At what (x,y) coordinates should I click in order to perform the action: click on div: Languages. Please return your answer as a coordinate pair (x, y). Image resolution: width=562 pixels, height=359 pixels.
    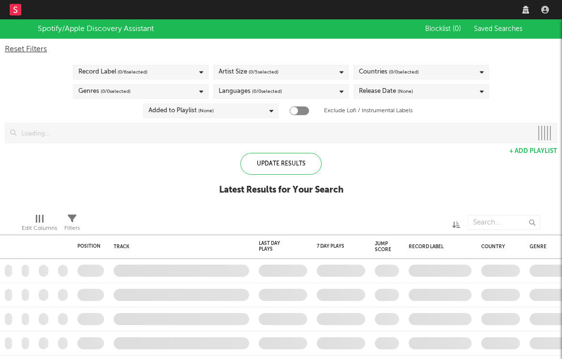
    Looking at the image, I should click on (250, 91).